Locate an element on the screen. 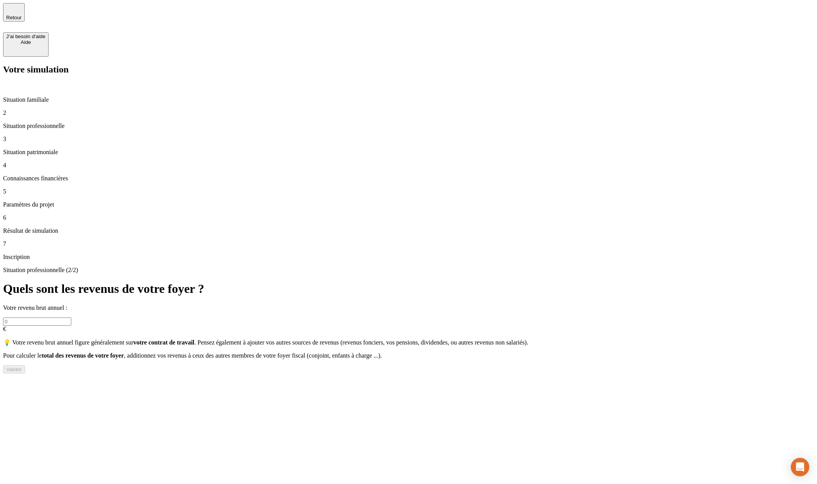  p: Situation patrimoniale is located at coordinates (409, 152).